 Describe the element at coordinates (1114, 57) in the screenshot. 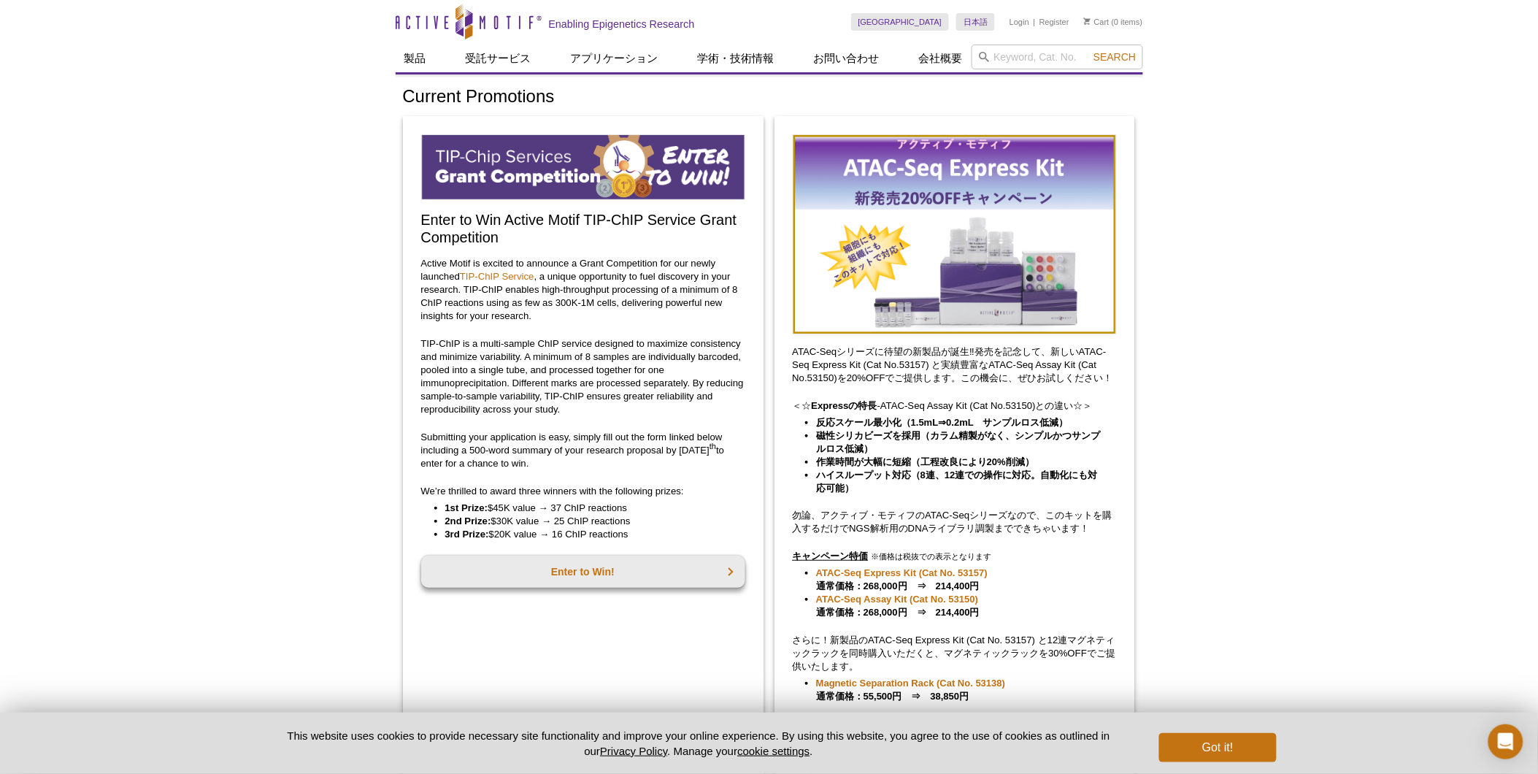

I see `span: Search` at that location.